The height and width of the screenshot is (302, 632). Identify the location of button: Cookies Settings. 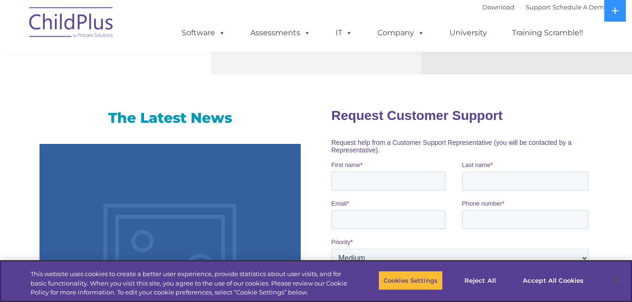
(410, 280).